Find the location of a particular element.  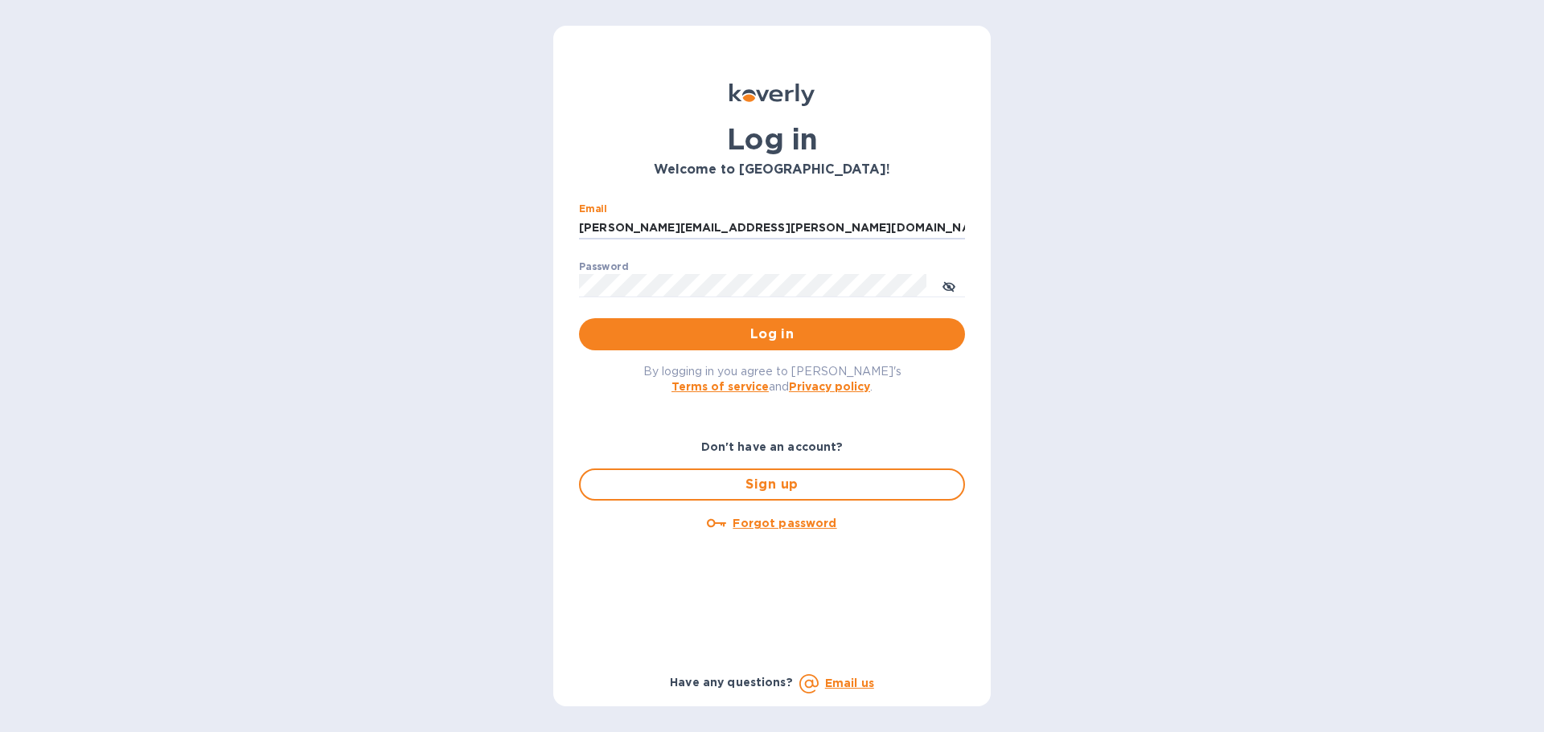

span: Sign up is located at coordinates (772, 485).